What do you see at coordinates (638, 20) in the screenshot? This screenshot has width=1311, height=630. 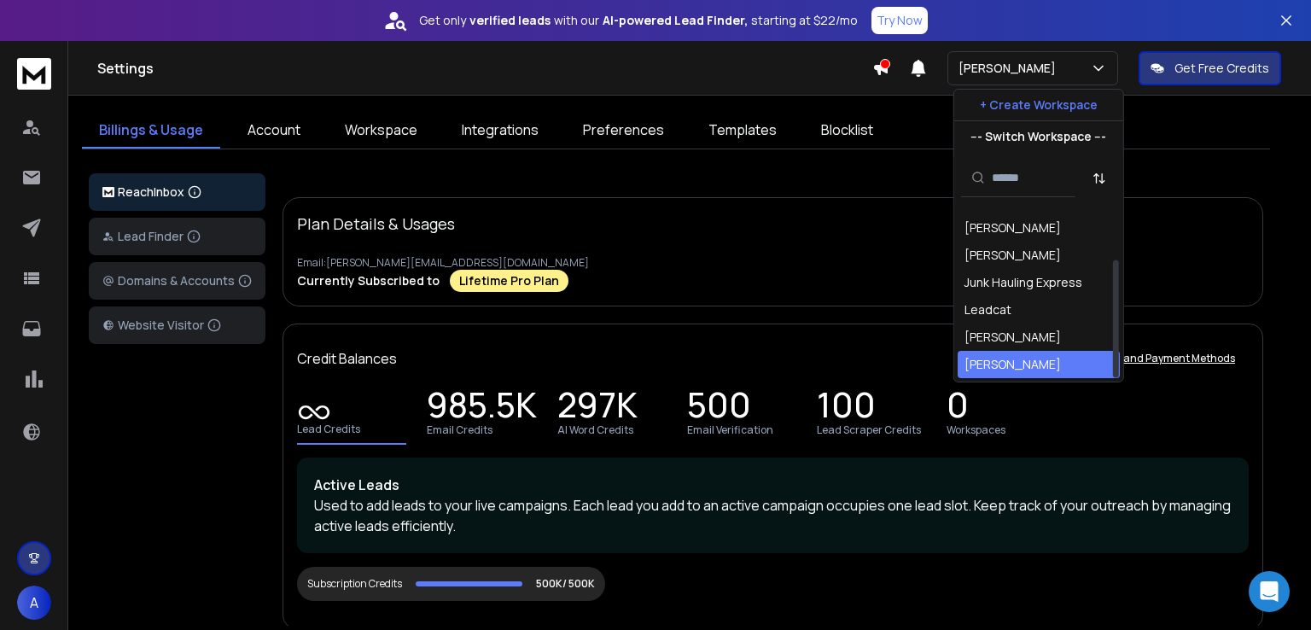 I see `p: Get only with our starting at $22/mo` at bounding box center [638, 20].